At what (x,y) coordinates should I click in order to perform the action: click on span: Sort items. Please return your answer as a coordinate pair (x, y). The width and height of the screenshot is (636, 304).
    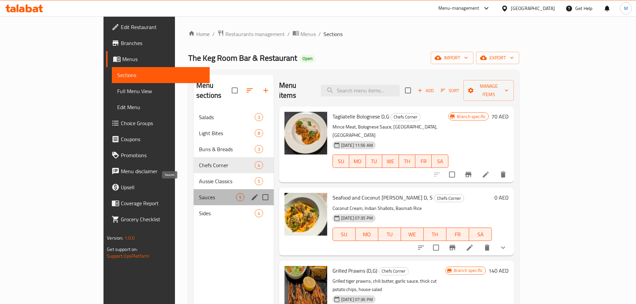
    Looking at the image, I should click on (449, 90).